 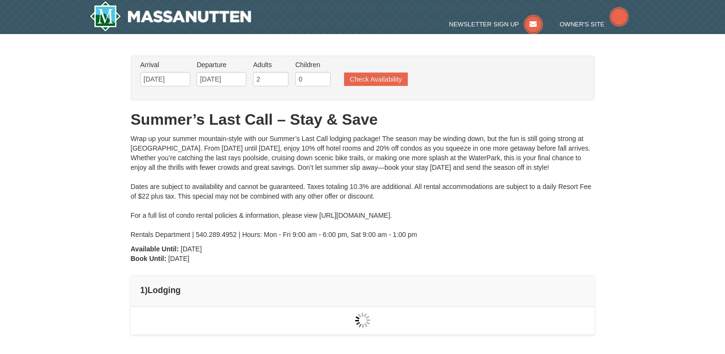 What do you see at coordinates (171, 16) in the screenshot?
I see `img: Massanutten Resort Logo` at bounding box center [171, 16].